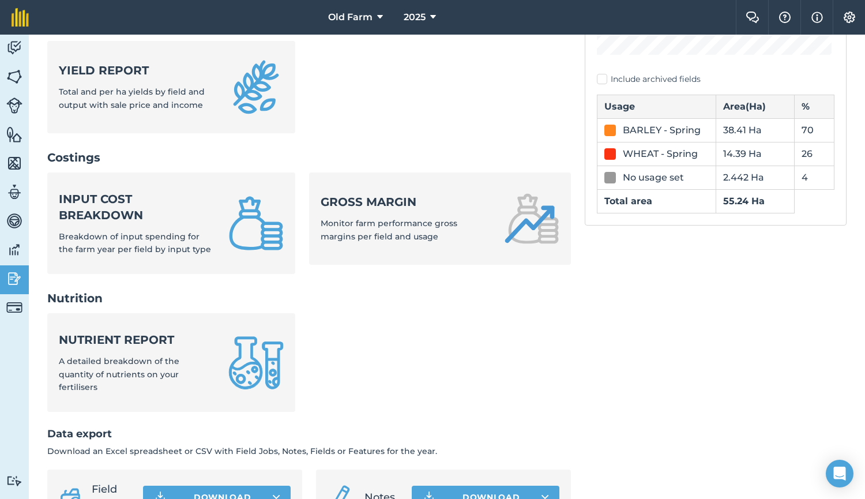 The width and height of the screenshot is (865, 499). Describe the element at coordinates (119, 374) in the screenshot. I see `span: A detailed breakdown of the quantity of nutrients on your fertilisers` at that location.